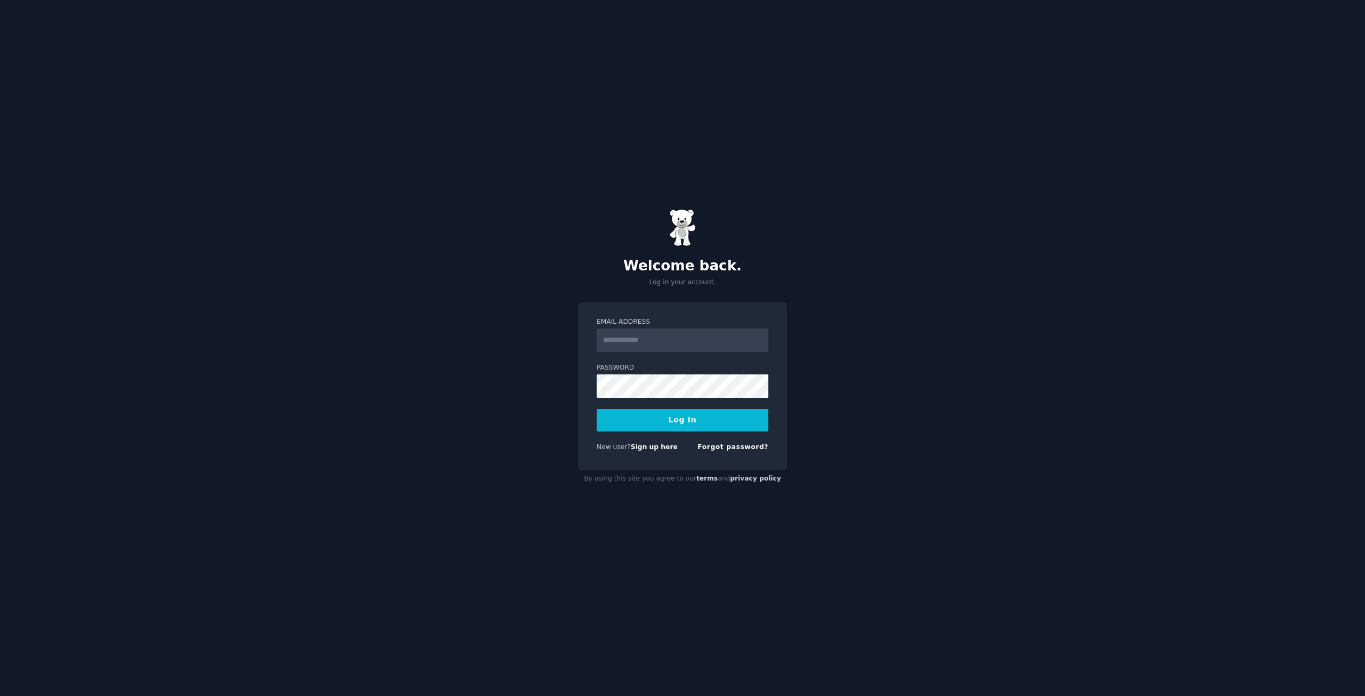  What do you see at coordinates (683, 368) in the screenshot?
I see `label: Password` at bounding box center [683, 368].